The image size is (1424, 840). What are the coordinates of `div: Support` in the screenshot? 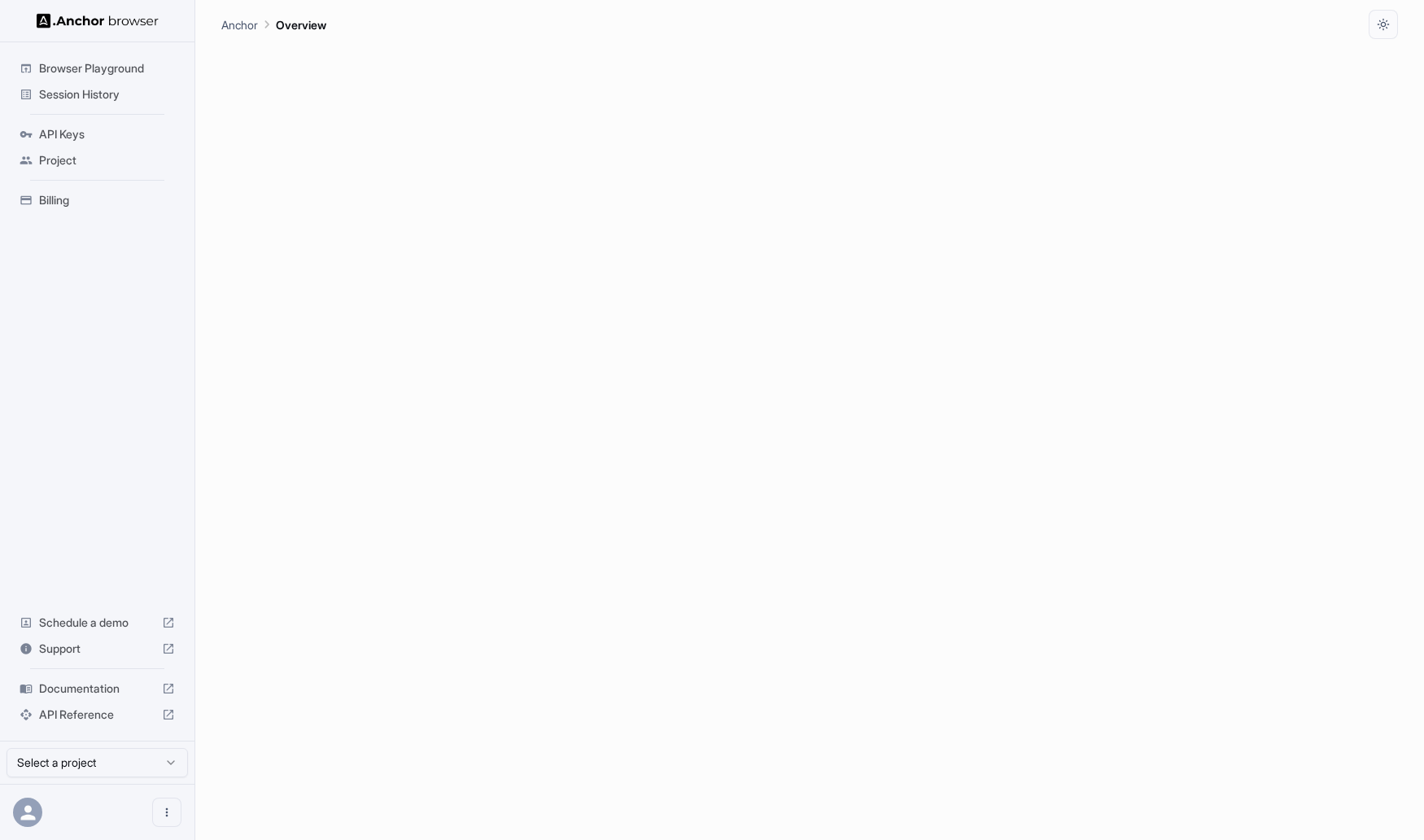 It's located at (97, 649).